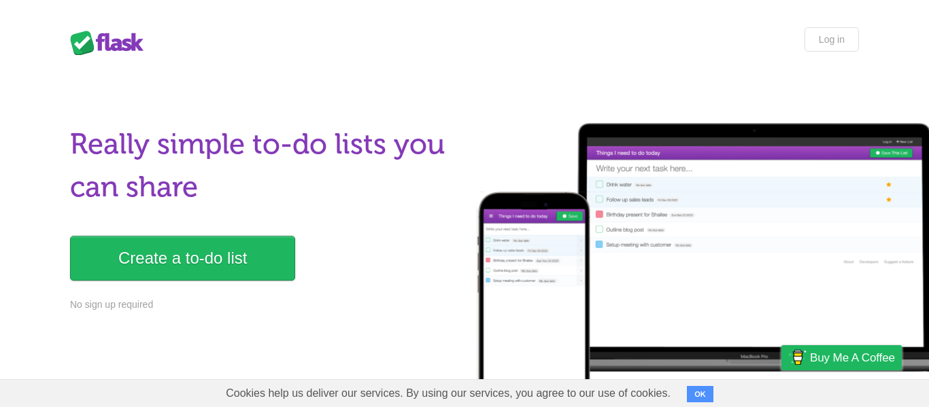 This screenshot has height=407, width=929. What do you see at coordinates (841, 358) in the screenshot?
I see `a: Buy me a coffee` at bounding box center [841, 358].